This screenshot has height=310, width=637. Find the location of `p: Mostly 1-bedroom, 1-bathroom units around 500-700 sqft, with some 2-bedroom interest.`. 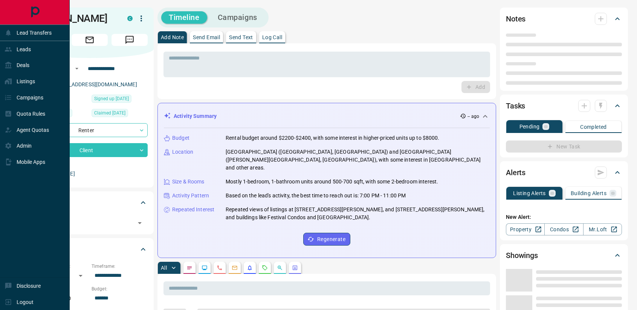

p: Mostly 1-bedroom, 1-bathroom units around 500-700 sqft, with some 2-bedroom interest. is located at coordinates (332, 181).